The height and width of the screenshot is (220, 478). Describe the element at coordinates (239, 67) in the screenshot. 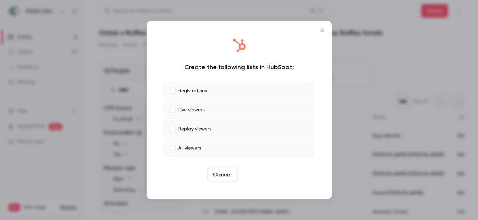

I see `div: Create the following lists in HubSpot:` at that location.